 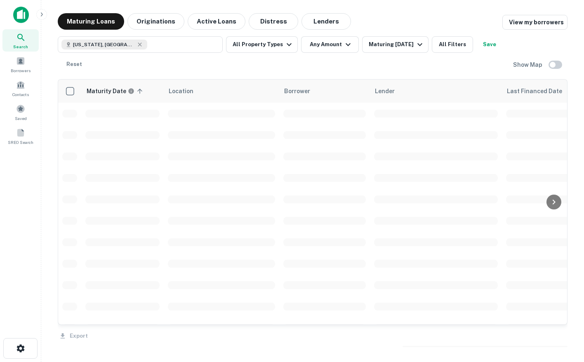 What do you see at coordinates (110, 91) in the screenshot?
I see `div: Maturity dates displayed may be estimated. Please contact the lender for the most accurate maturi...` at bounding box center [110, 91].